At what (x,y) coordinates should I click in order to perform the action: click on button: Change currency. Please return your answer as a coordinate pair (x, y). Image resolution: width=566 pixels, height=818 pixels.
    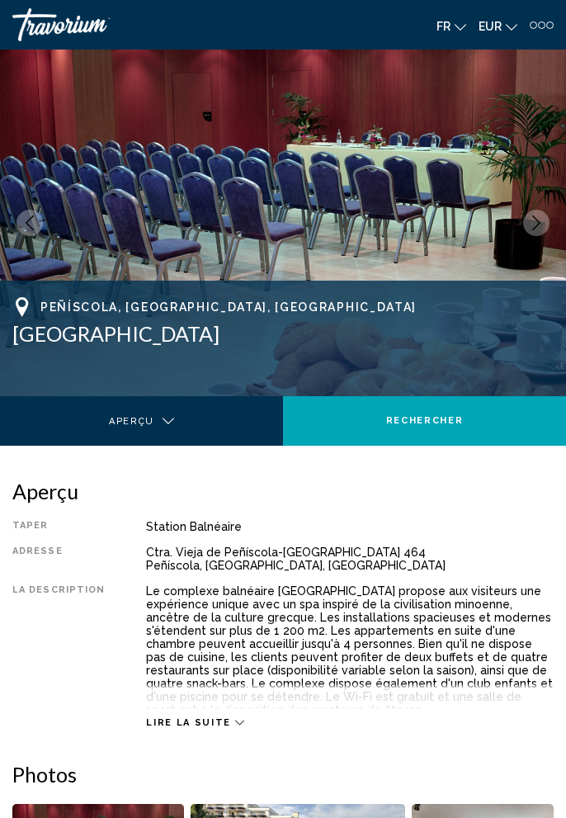
    Looking at the image, I should click on (498, 26).